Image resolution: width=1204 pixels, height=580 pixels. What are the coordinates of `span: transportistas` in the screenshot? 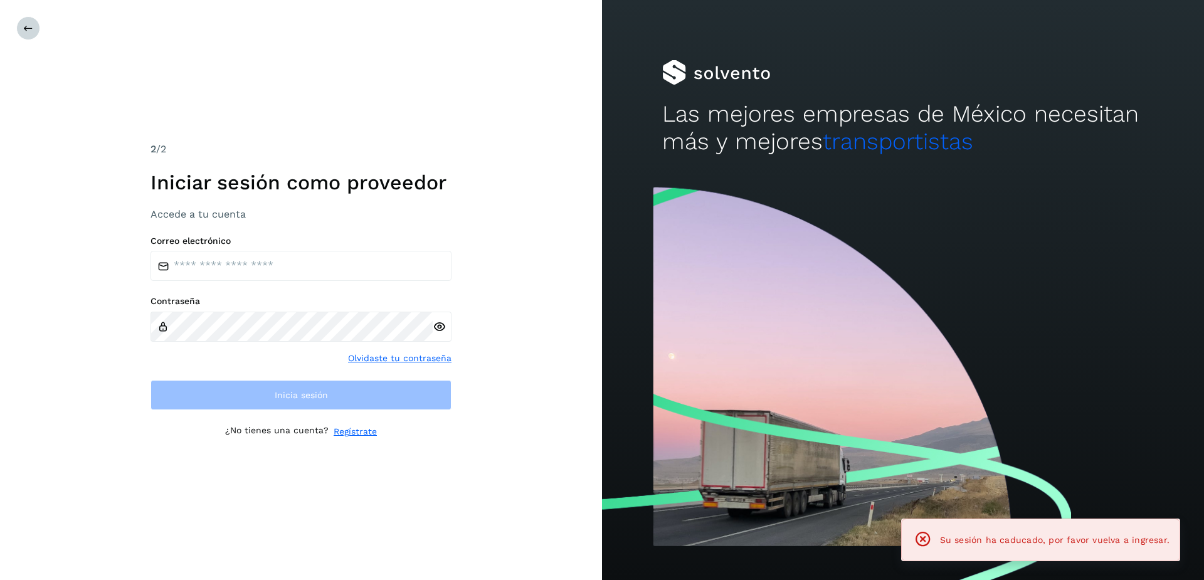 It's located at (898, 141).